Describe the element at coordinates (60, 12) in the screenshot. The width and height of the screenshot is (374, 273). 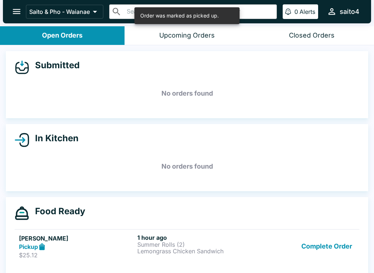
I see `p: Saito & Pho - Waianae` at that location.